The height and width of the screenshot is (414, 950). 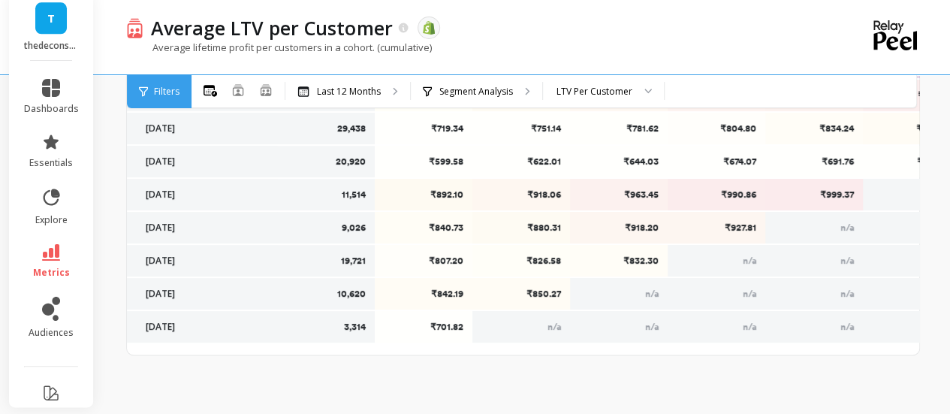 I want to click on p: ₹880.31, so click(x=521, y=228).